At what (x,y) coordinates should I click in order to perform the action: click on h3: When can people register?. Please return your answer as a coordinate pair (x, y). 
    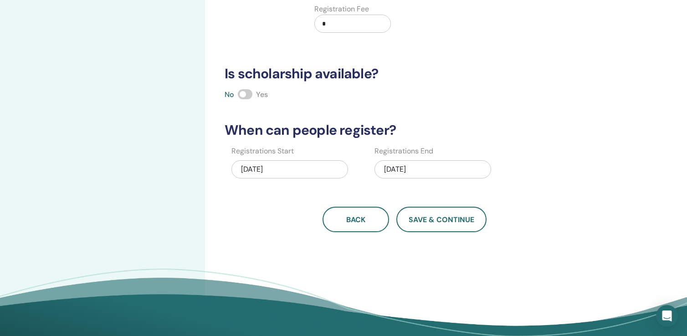
    Looking at the image, I should click on (404, 130).